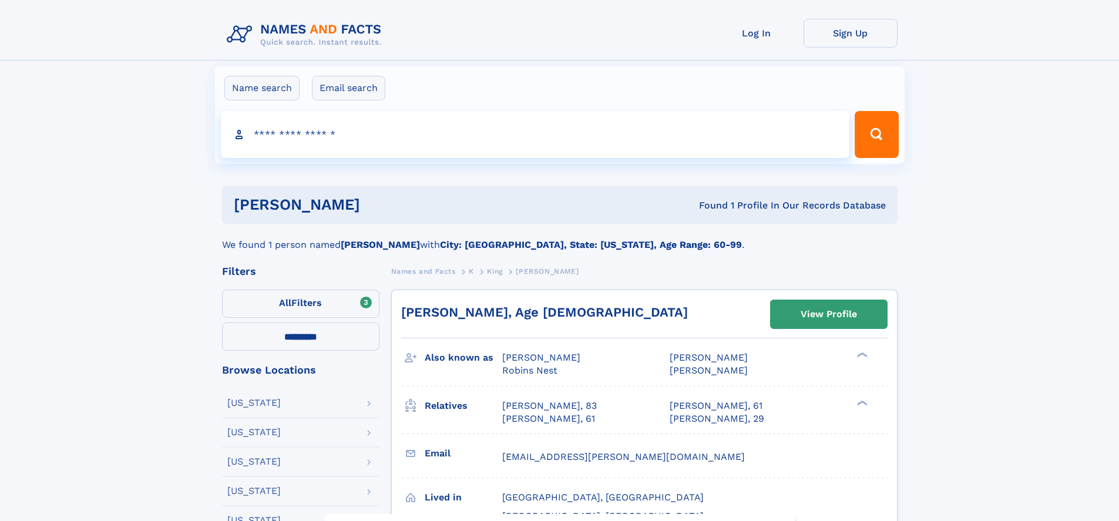 The width and height of the screenshot is (1119, 521). I want to click on span: K, so click(471, 271).